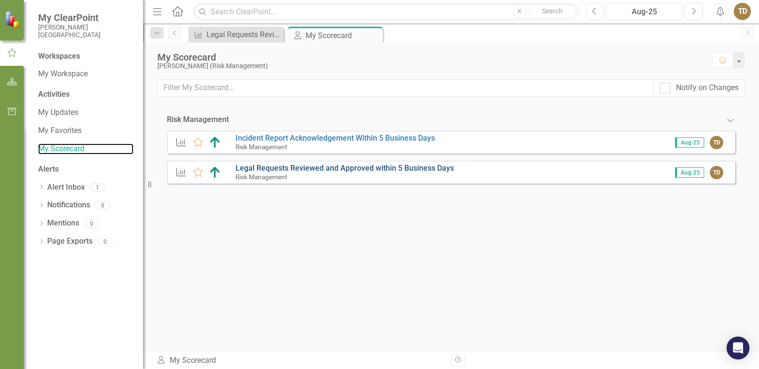 This screenshot has width=759, height=369. What do you see at coordinates (552, 11) in the screenshot?
I see `button: Search` at bounding box center [552, 11].